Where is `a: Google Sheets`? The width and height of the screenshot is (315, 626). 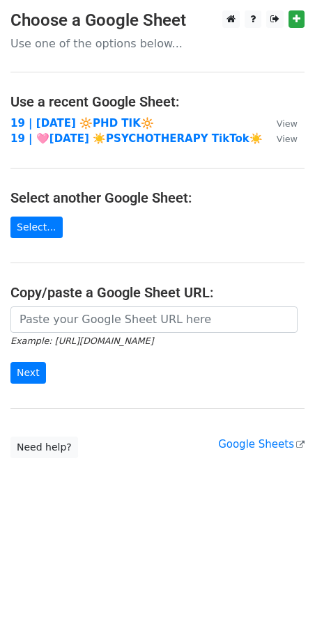 a: Google Sheets is located at coordinates (261, 444).